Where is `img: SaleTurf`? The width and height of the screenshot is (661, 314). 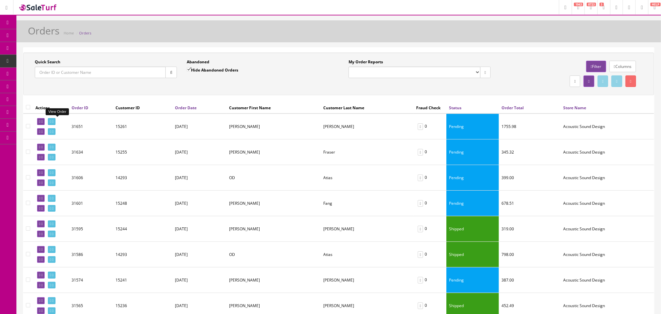
img: SaleTurf is located at coordinates (38, 7).